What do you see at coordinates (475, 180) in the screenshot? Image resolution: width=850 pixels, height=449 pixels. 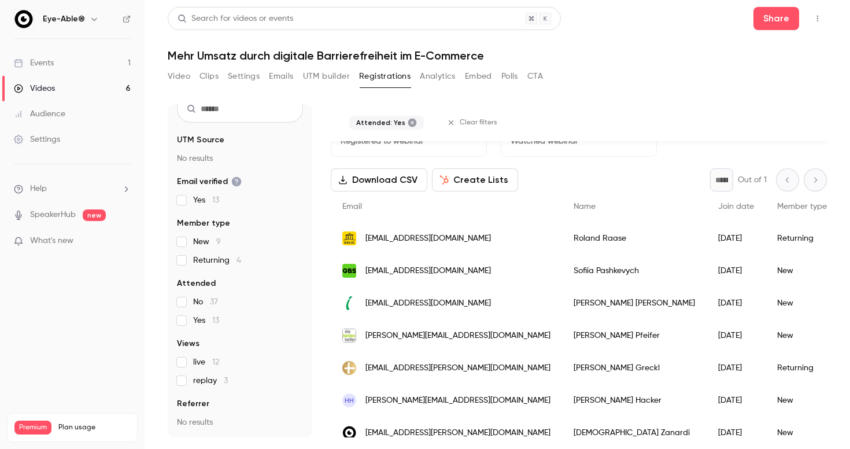 I see `button: Create Lists` at bounding box center [475, 180].